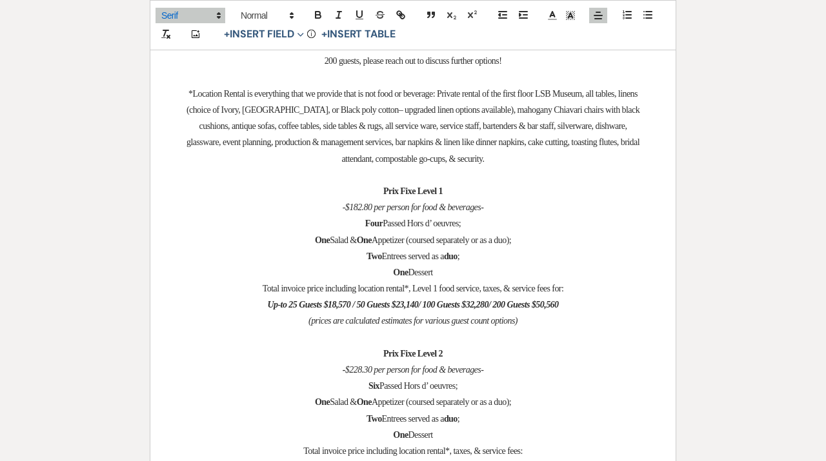 This screenshot has height=461, width=826. I want to click on span: Header Formats, so click(266, 15).